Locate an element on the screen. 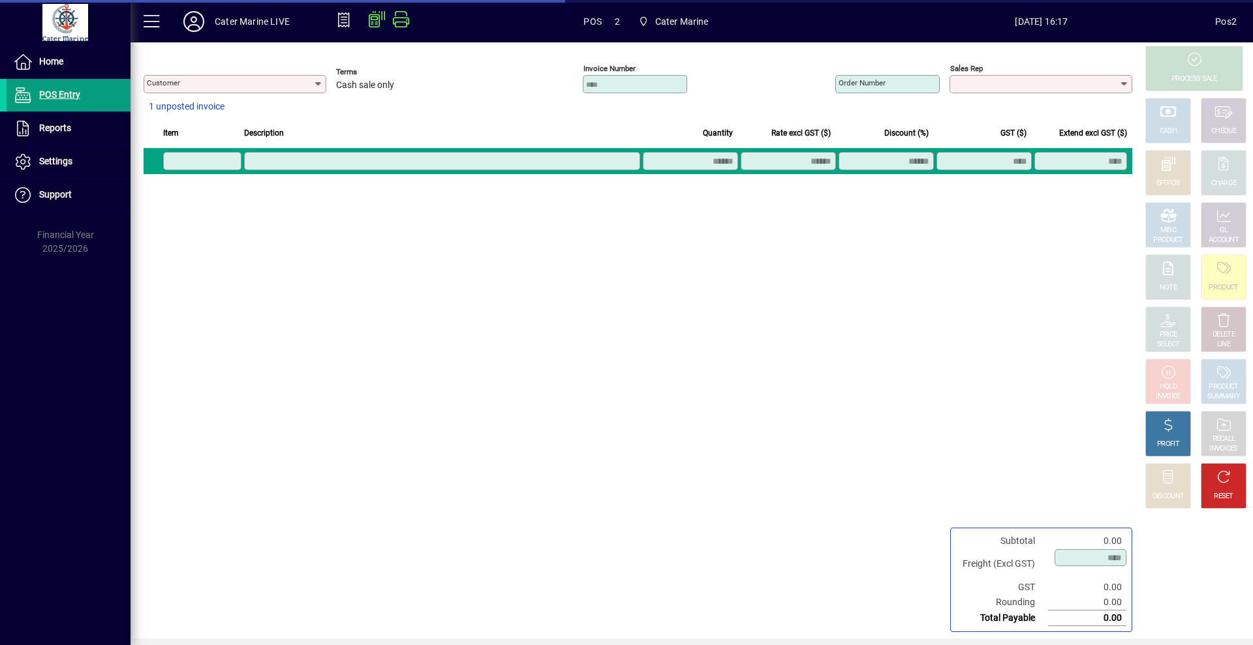 This screenshot has height=645, width=1253. td: Total Payable is located at coordinates (1002, 619).